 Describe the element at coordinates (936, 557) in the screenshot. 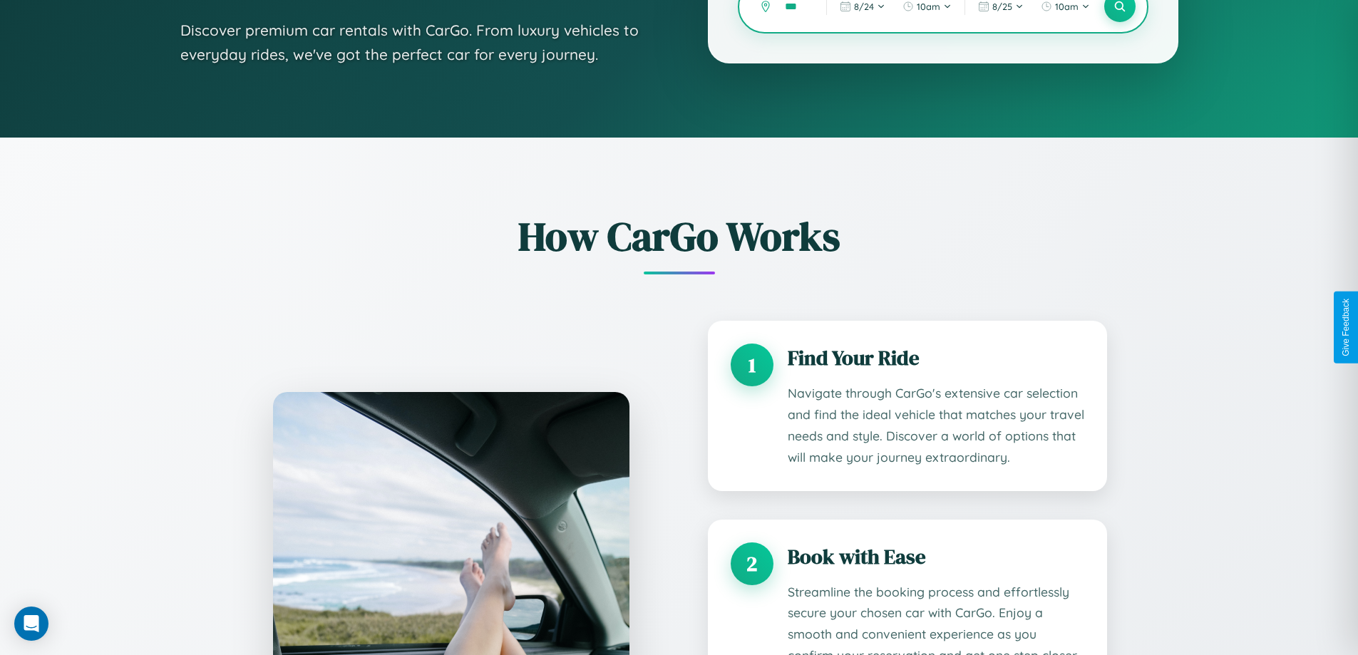

I see `h3: Book with Ease` at that location.